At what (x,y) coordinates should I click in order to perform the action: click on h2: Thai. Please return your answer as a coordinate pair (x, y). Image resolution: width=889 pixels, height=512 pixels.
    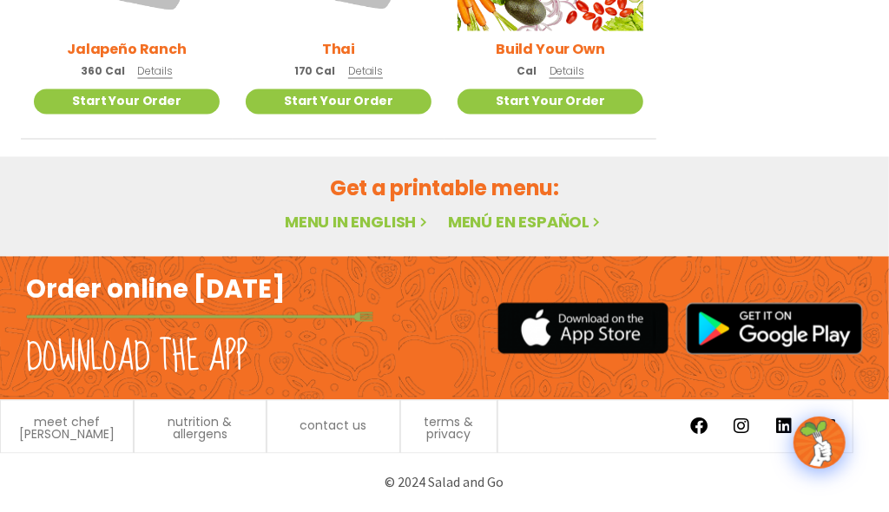
    Looking at the image, I should click on (339, 49).